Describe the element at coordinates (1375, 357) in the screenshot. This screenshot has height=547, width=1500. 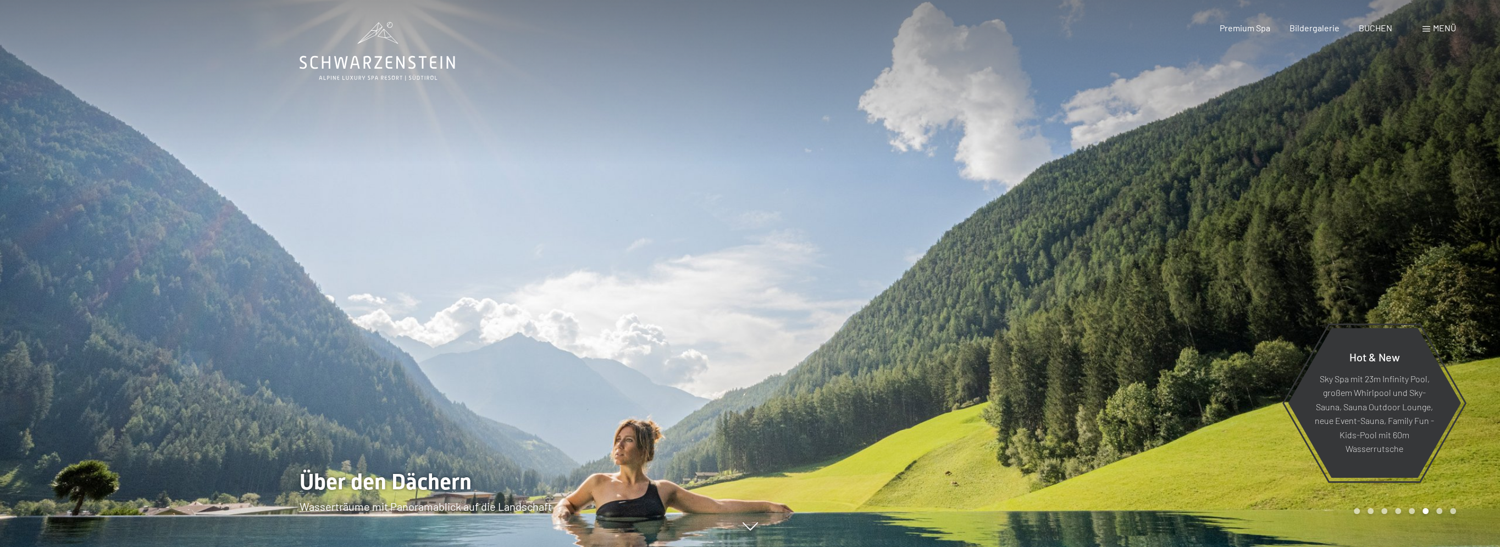
I see `span: Hot & New` at that location.